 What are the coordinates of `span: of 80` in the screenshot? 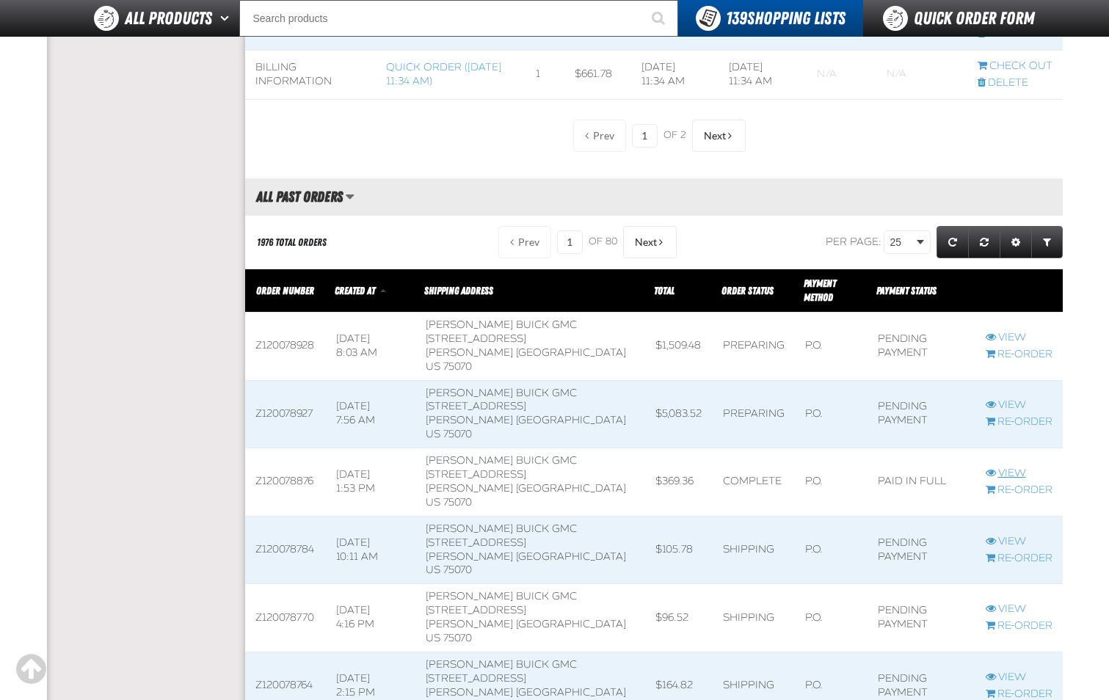 It's located at (603, 242).